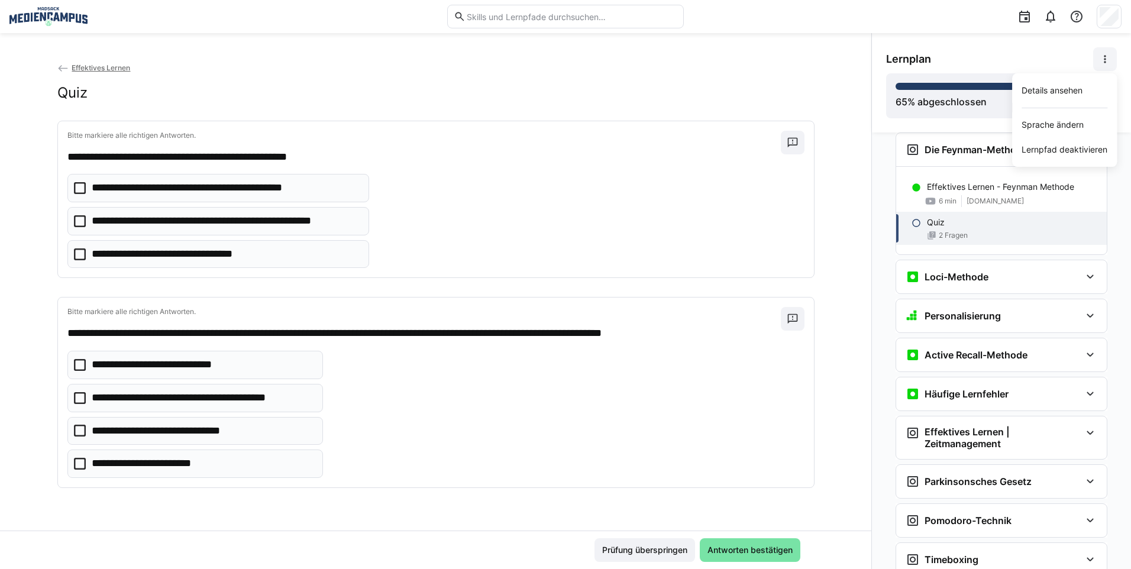  Describe the element at coordinates (976, 355) in the screenshot. I see `h3: Active Recall-Methode` at that location.